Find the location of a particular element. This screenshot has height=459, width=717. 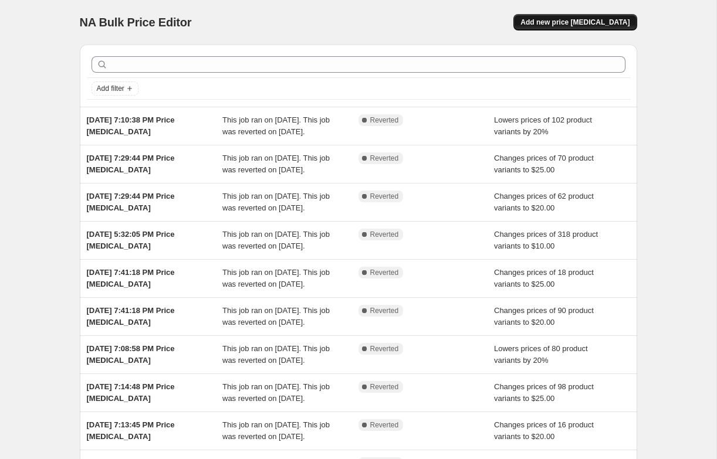

span: Changes prices of 18 product variants to $25.00 is located at coordinates (544, 278).